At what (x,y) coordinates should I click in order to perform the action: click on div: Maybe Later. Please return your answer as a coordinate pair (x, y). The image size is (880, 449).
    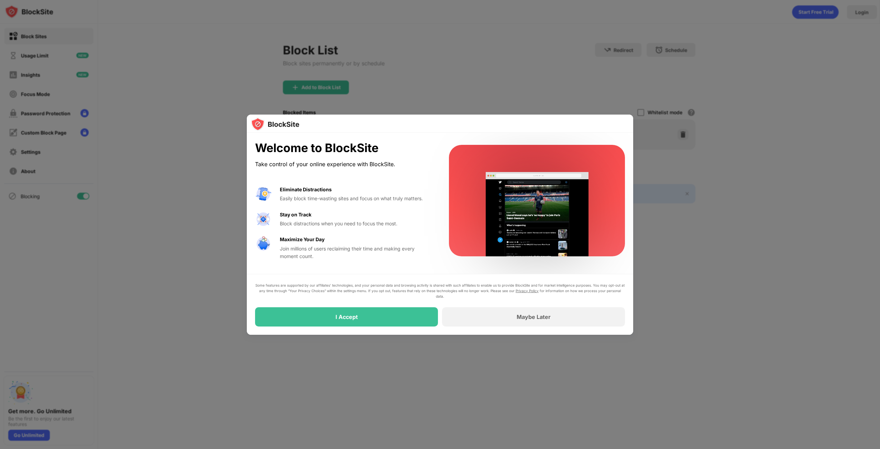
    Looking at the image, I should click on (534, 317).